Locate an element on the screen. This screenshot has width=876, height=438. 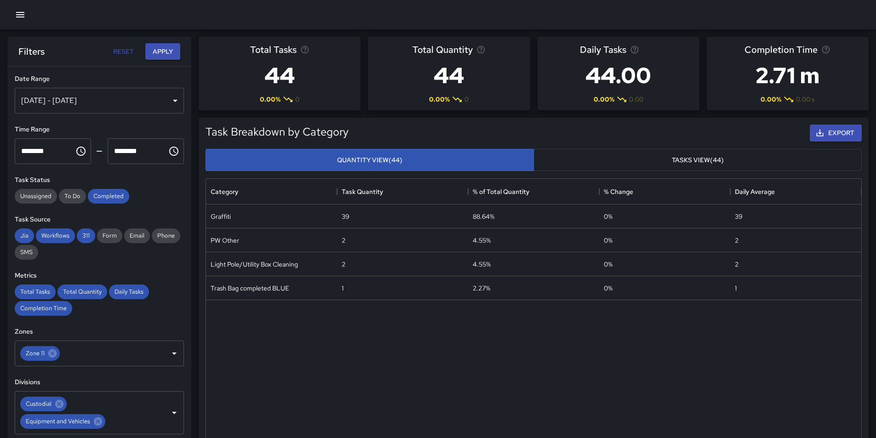
span: Completed is located at coordinates (109, 196).